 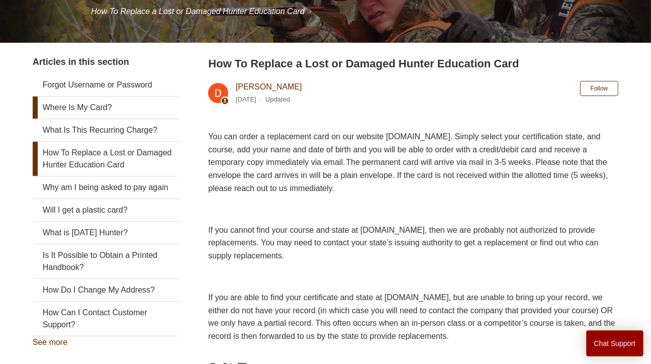 I want to click on span: Articles in this section, so click(x=81, y=62).